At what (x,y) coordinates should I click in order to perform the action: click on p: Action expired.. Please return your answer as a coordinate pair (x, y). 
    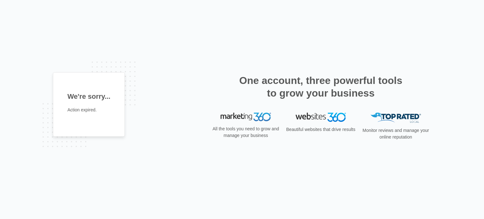
    Looking at the image, I should click on (89, 110).